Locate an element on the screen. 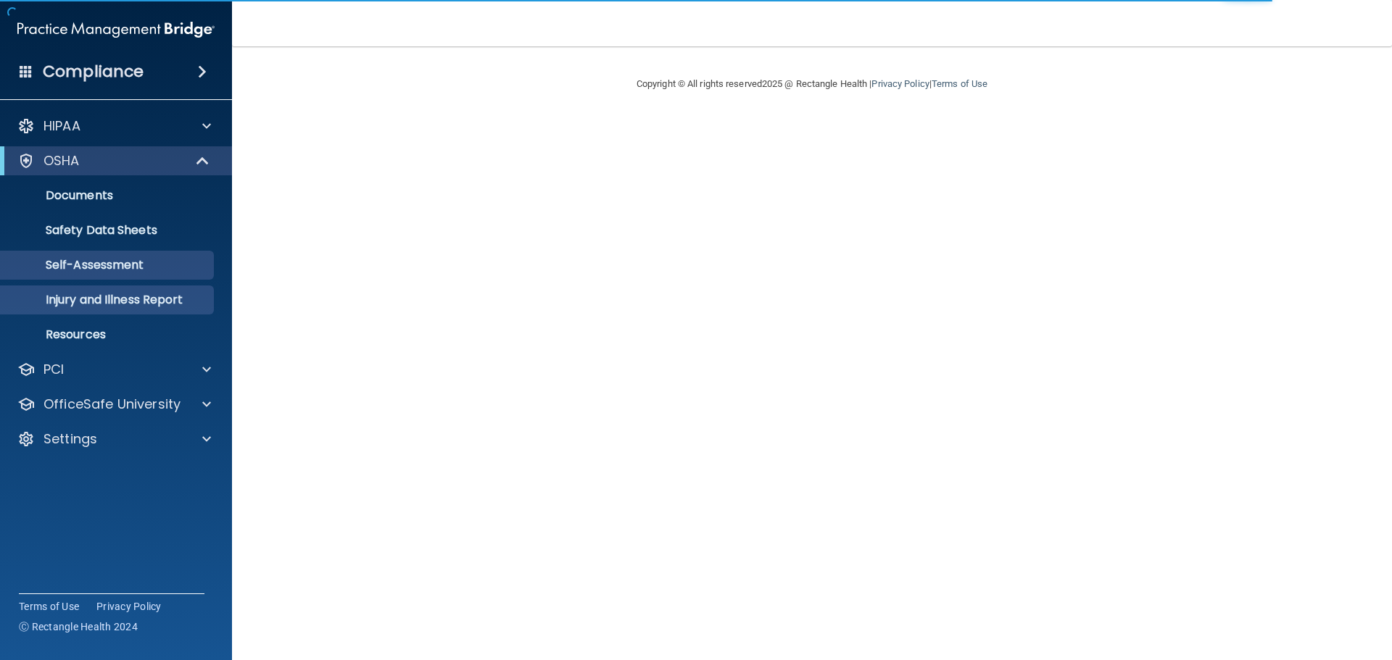  a: PCI is located at coordinates (114, 370).